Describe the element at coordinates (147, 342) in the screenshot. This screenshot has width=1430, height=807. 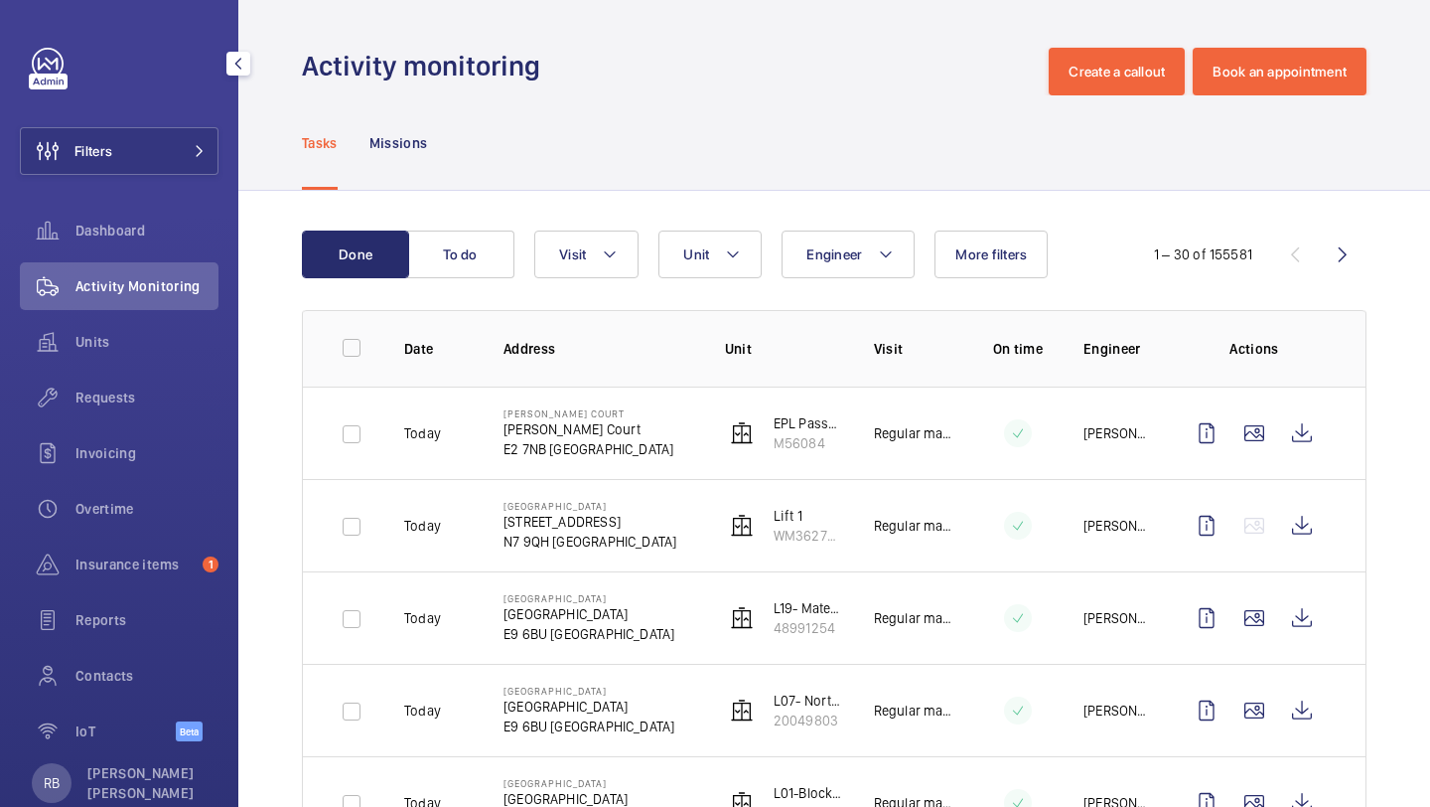
I see `span: Units` at that location.